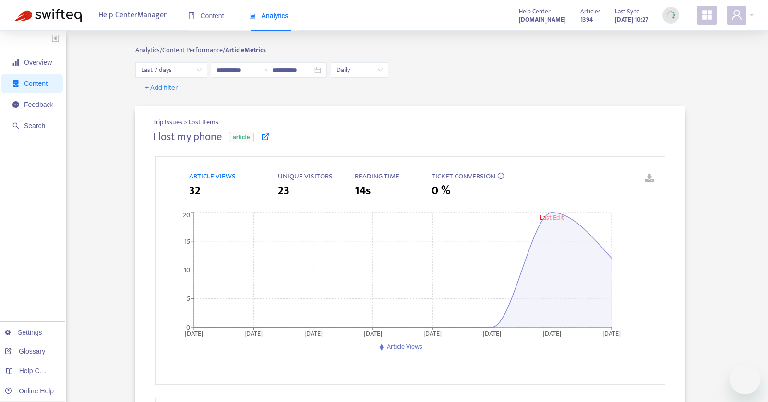 This screenshot has height=402, width=768. What do you see at coordinates (16, 62) in the screenshot?
I see `span: signal` at bounding box center [16, 62].